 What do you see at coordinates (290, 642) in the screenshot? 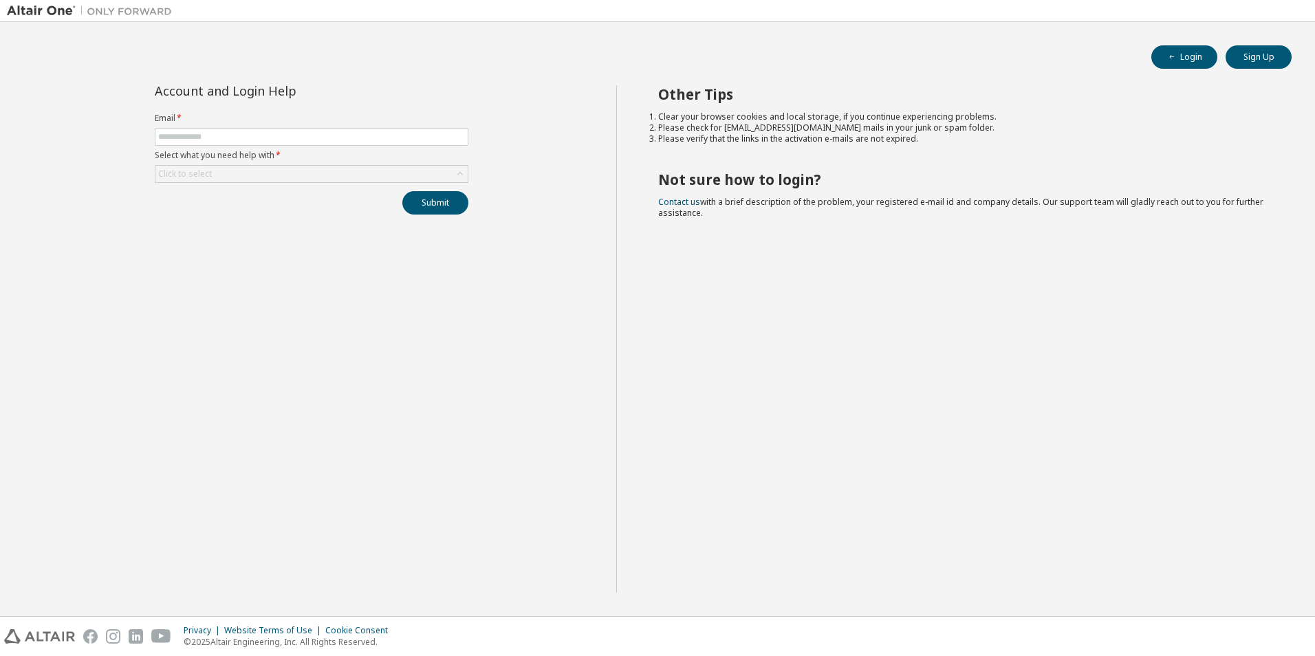
I see `p: © 2025 Altair Engineering, Inc. All Rights Reserved.` at bounding box center [290, 642].